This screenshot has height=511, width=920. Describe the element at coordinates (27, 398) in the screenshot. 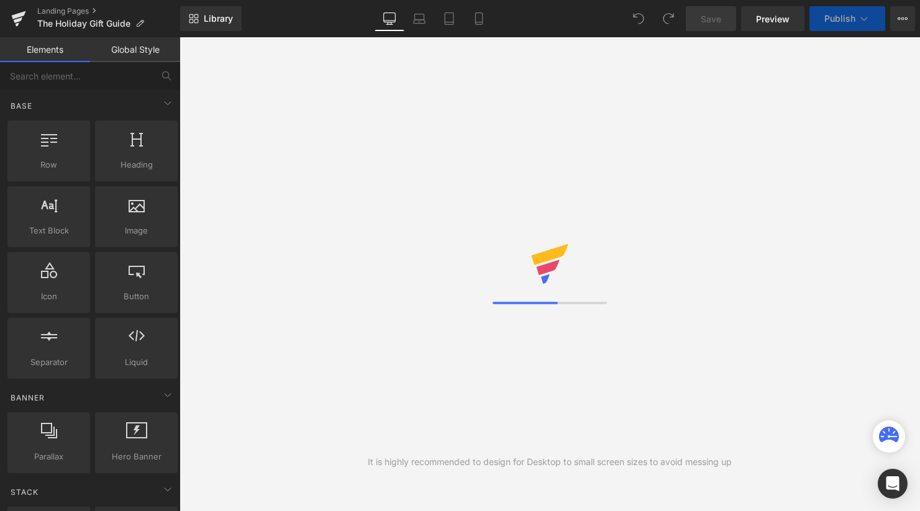

I see `span: Banner` at that location.